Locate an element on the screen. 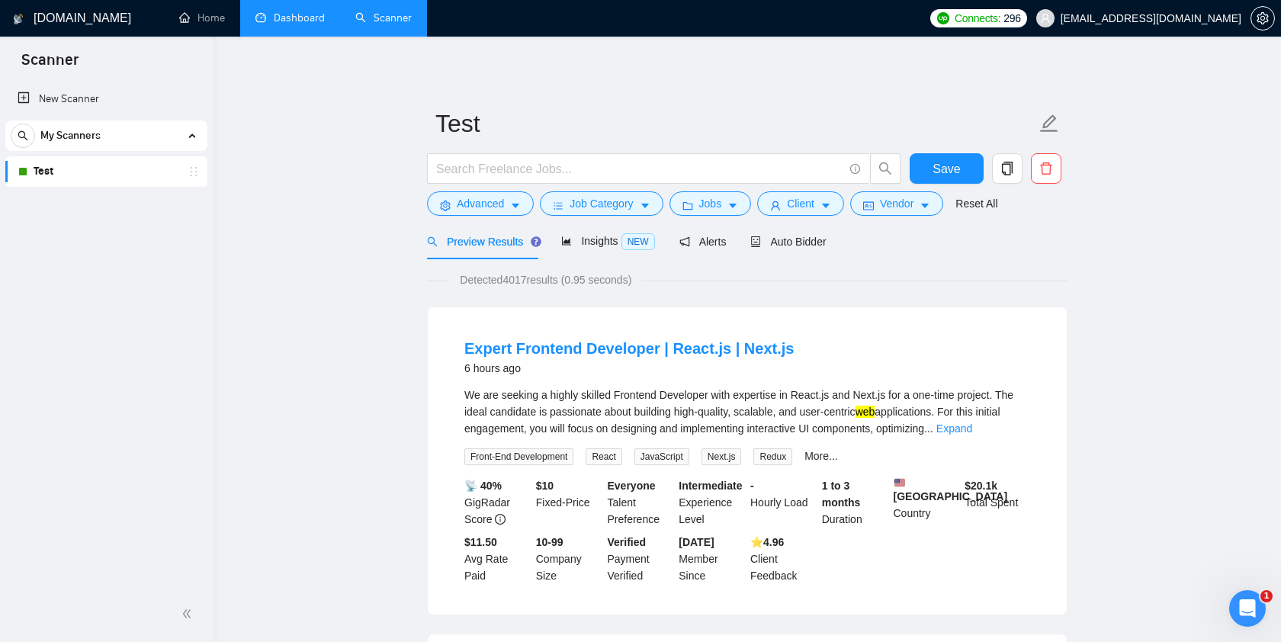 The image size is (1281, 642). span: Insights is located at coordinates (608, 241).